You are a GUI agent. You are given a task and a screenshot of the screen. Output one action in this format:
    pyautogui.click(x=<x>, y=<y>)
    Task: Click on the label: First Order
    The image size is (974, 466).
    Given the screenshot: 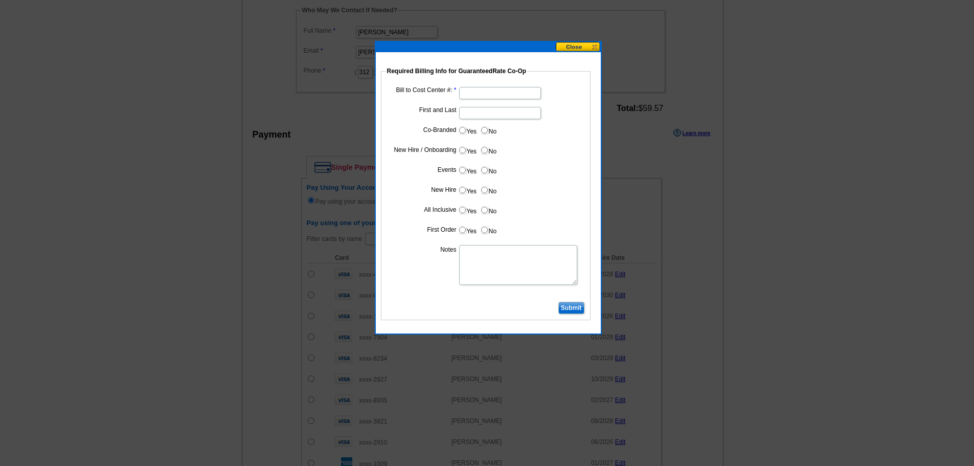 What is the action you would take?
    pyautogui.click(x=423, y=230)
    